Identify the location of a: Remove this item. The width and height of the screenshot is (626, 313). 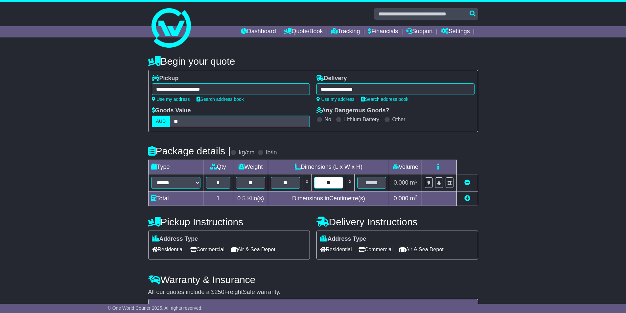
(467, 183).